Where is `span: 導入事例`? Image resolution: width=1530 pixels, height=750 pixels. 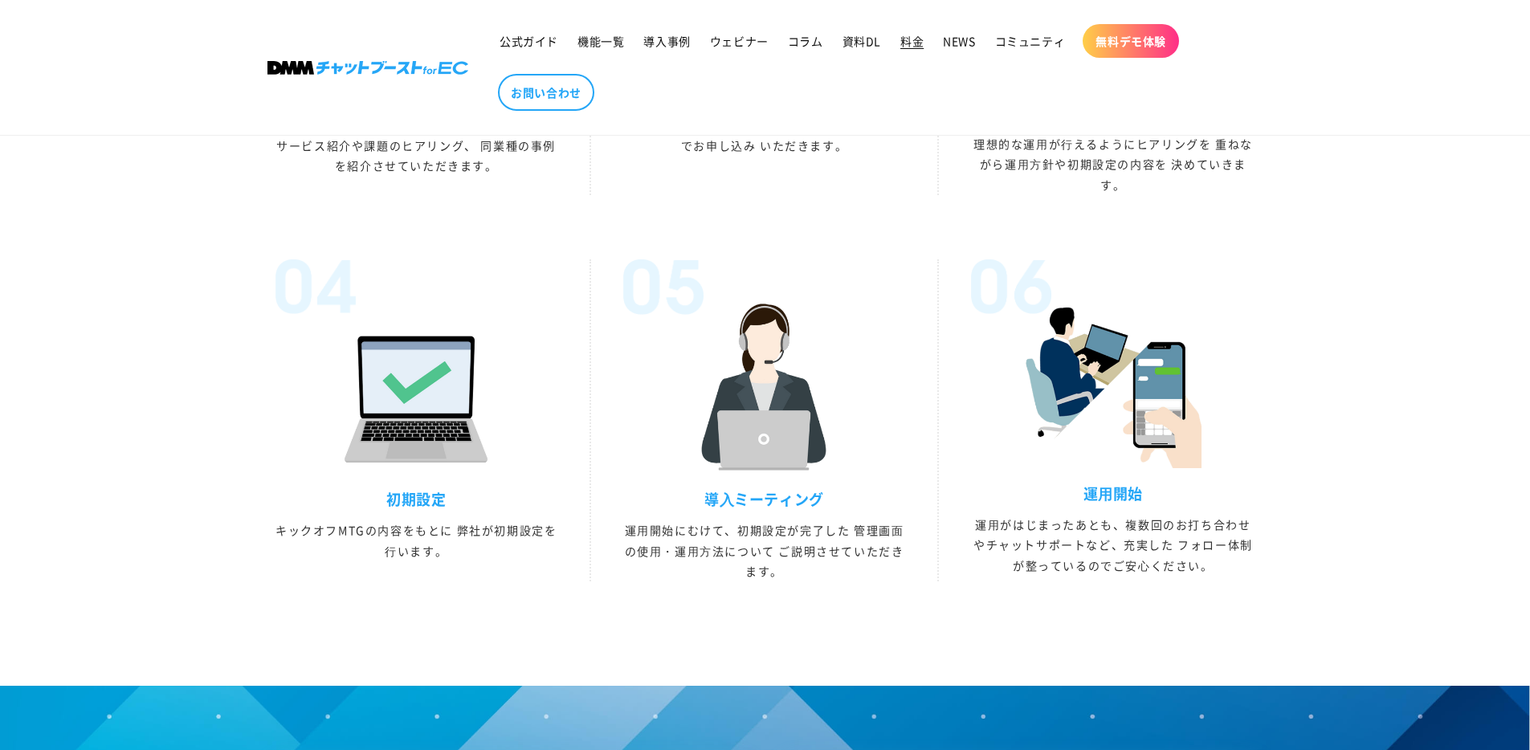
span: 導入事例 is located at coordinates (667, 41).